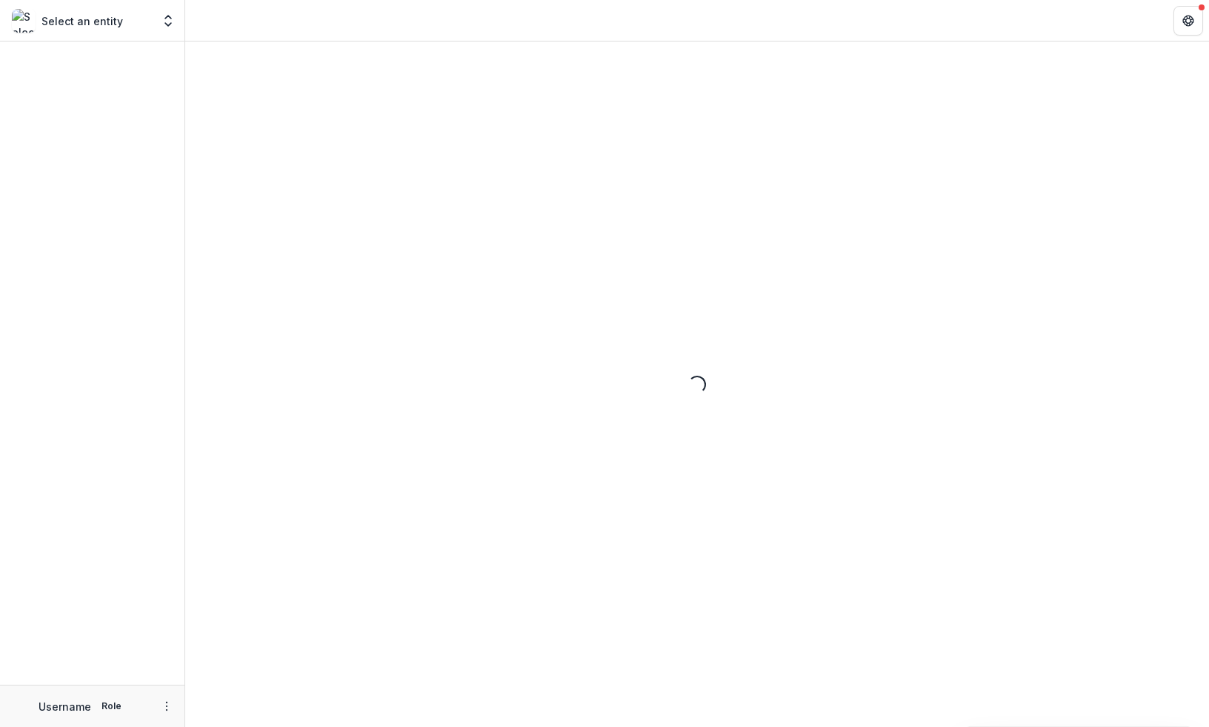 This screenshot has height=727, width=1209. Describe the element at coordinates (64, 706) in the screenshot. I see `p: Username` at that location.